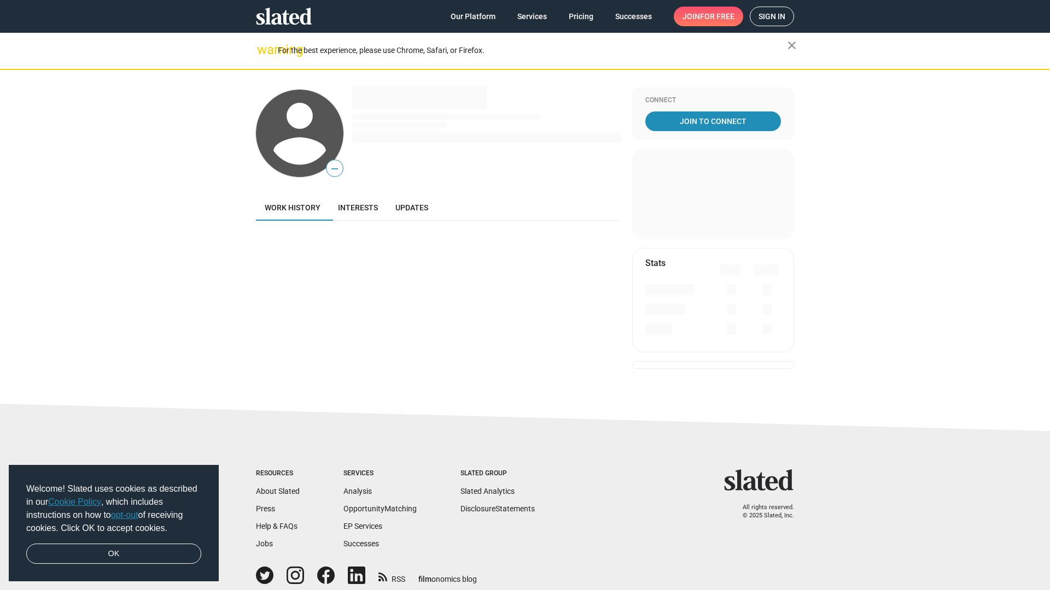  What do you see at coordinates (74, 502) in the screenshot?
I see `a: Cookie Policy` at bounding box center [74, 502].